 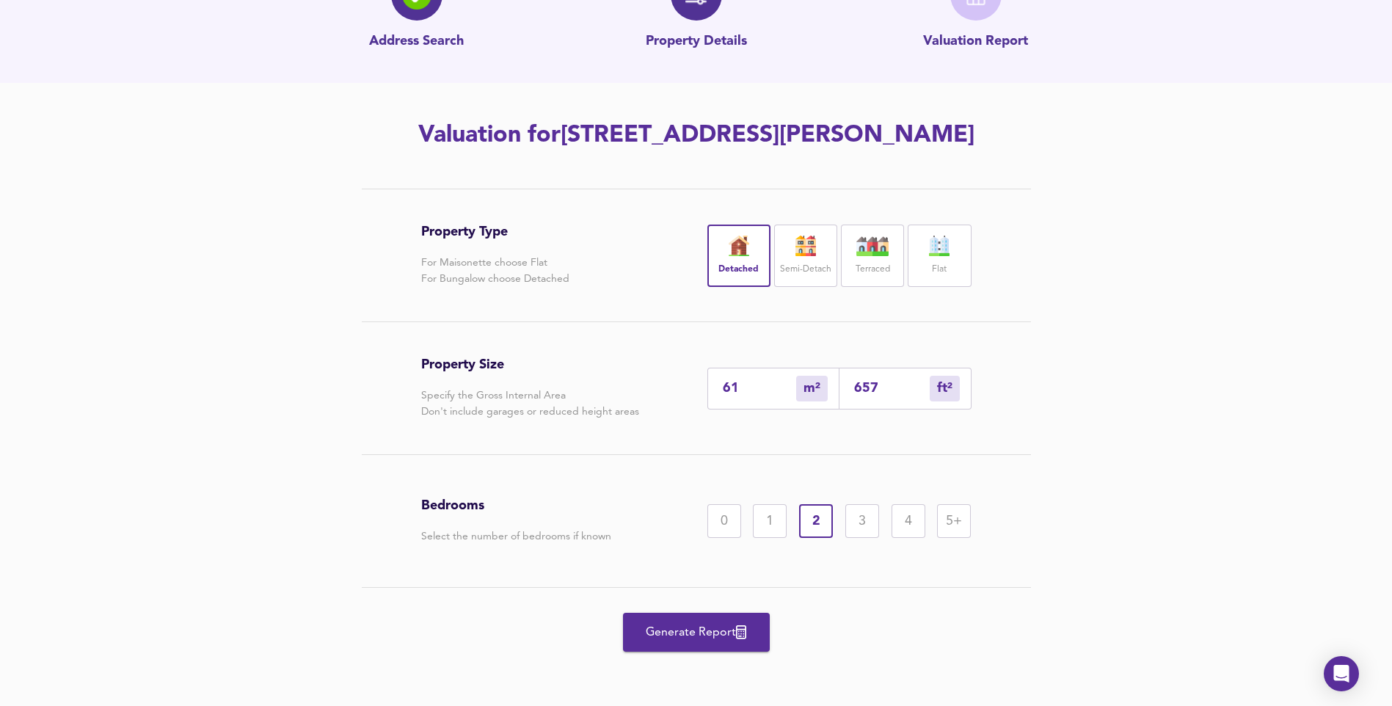 I want to click on label: Terraced, so click(x=872, y=269).